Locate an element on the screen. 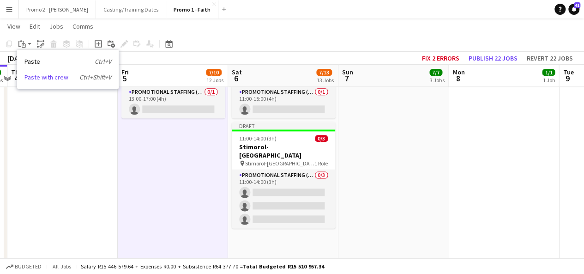  i: Ctrl+V is located at coordinates (103, 61).